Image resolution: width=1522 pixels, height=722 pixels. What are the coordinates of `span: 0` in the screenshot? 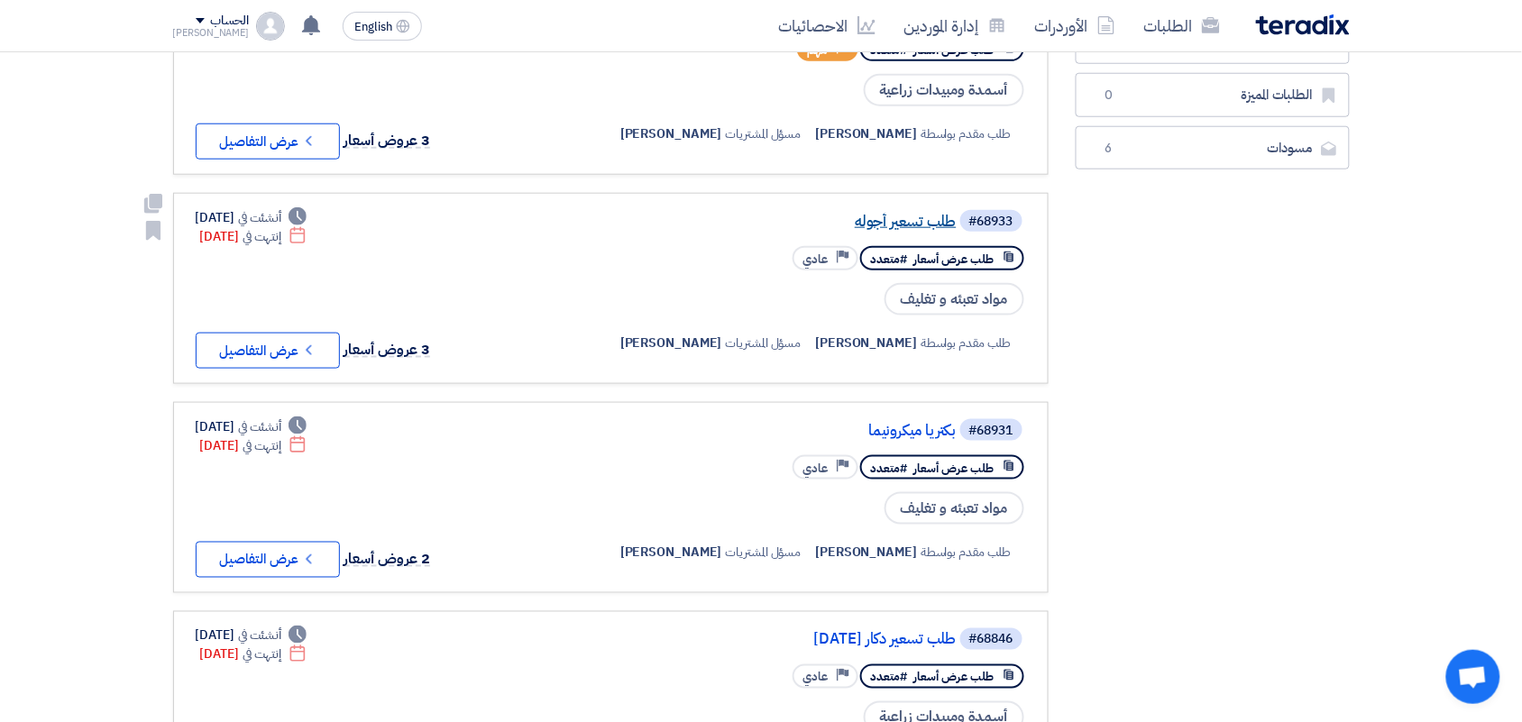 It's located at (1109, 96).